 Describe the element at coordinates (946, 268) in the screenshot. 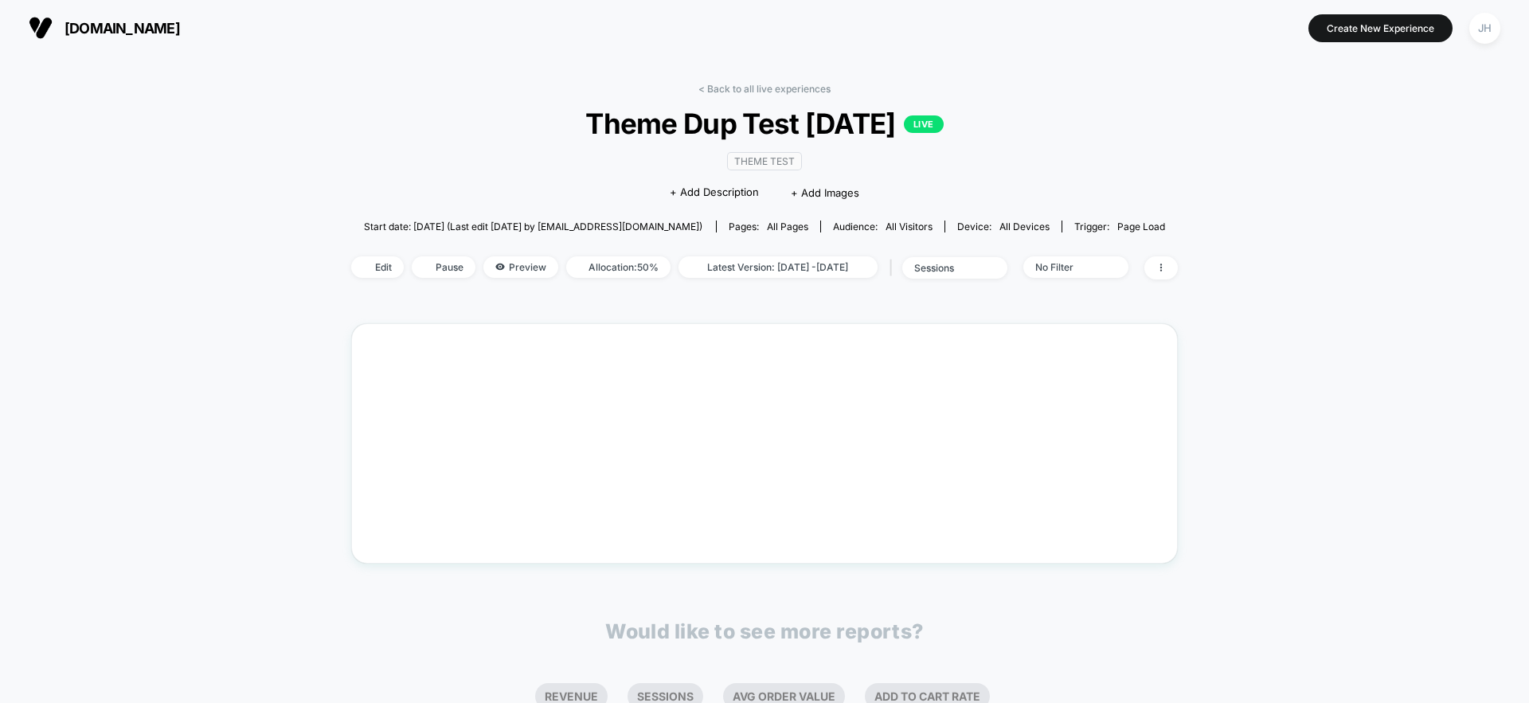

I see `div: sessions` at that location.